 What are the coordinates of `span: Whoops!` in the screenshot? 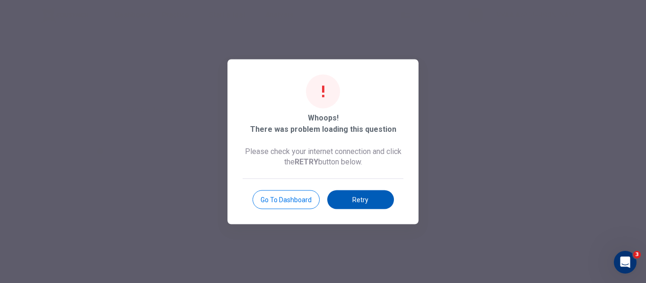 It's located at (323, 118).